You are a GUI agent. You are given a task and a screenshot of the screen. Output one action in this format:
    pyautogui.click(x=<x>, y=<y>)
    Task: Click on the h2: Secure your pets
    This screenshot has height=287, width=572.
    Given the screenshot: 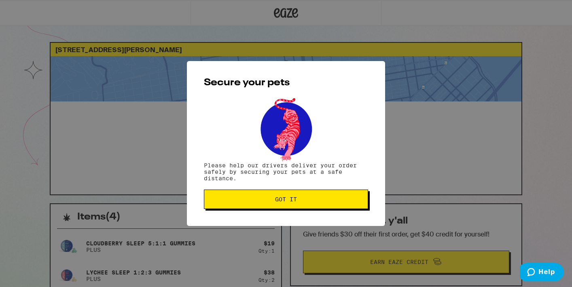 What is the action you would take?
    pyautogui.click(x=286, y=83)
    